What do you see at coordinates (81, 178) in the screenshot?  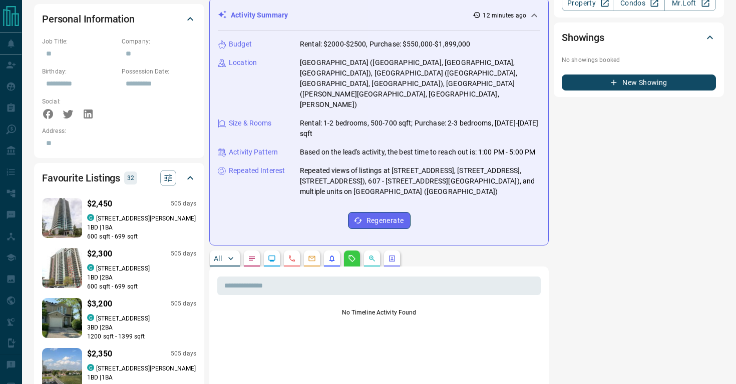 I see `h2: Favourite Listings` at bounding box center [81, 178].